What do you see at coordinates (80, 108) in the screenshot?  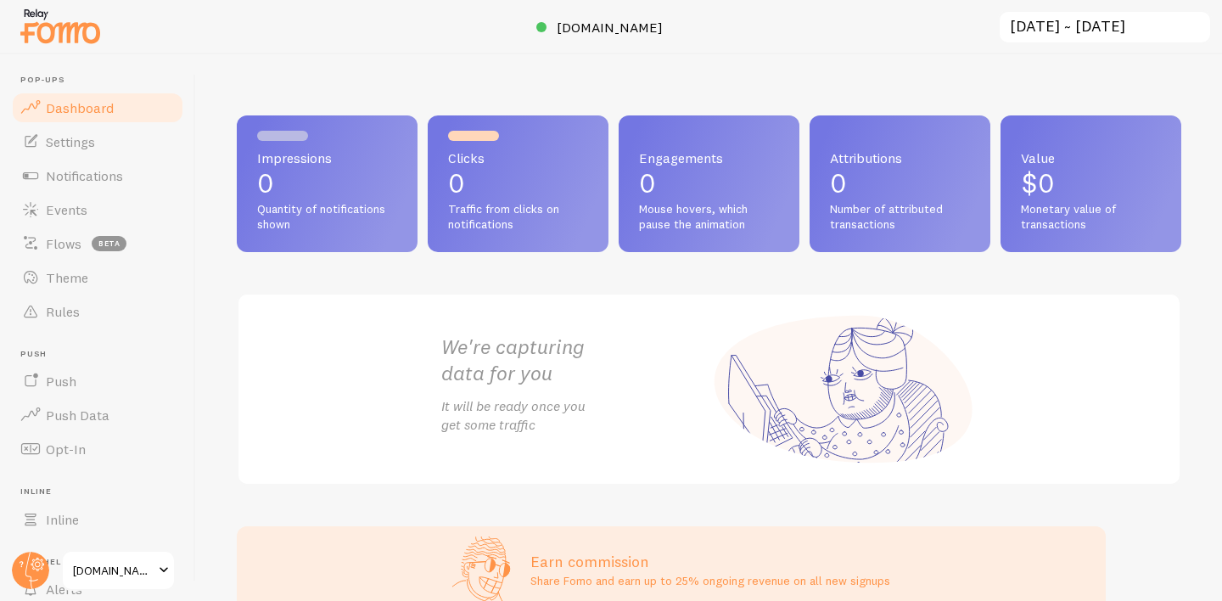 I see `span: Dashboard` at bounding box center [80, 108].